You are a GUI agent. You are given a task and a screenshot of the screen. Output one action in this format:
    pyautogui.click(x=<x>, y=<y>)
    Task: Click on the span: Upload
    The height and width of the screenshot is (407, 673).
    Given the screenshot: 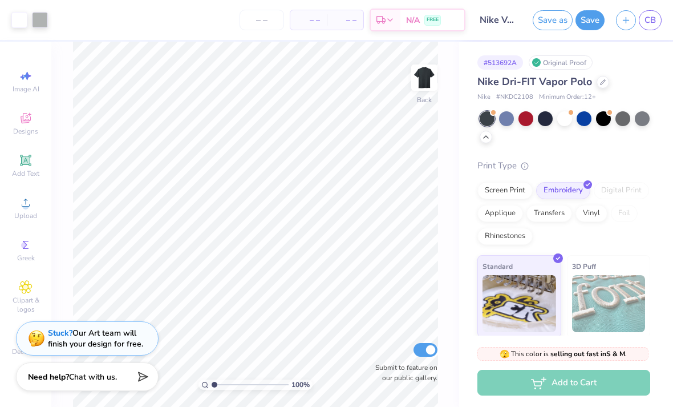 What is the action you would take?
    pyautogui.click(x=26, y=216)
    